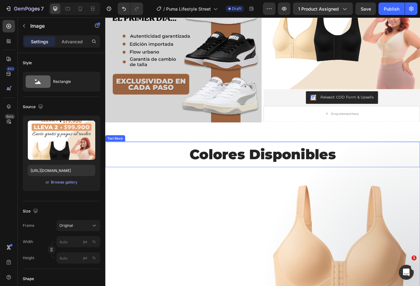  Describe the element at coordinates (10, 117) in the screenshot. I see `div: Beta` at that location.